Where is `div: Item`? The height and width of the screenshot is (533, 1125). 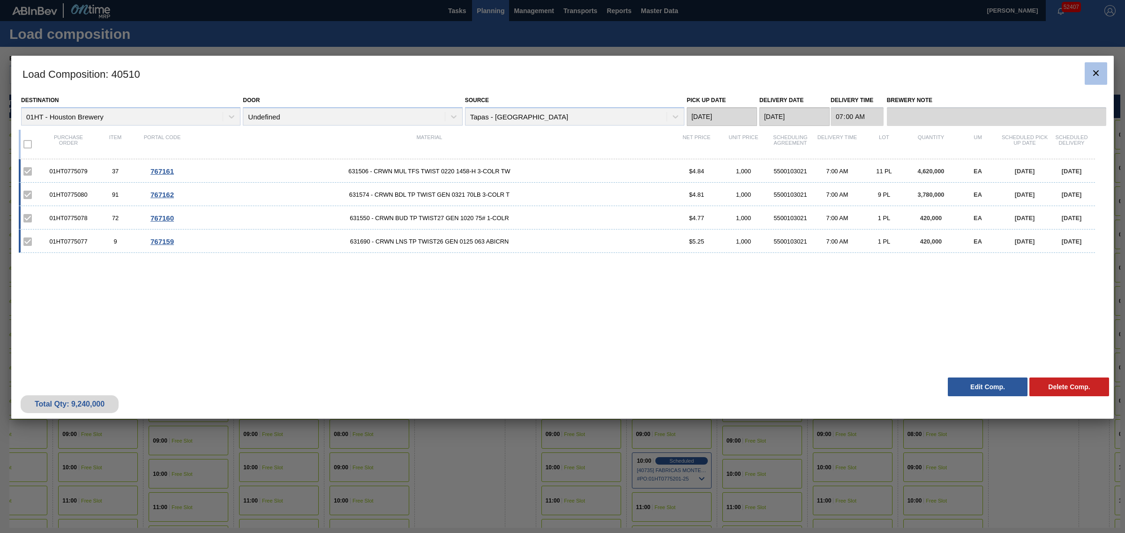
div: Item is located at coordinates (115, 144).